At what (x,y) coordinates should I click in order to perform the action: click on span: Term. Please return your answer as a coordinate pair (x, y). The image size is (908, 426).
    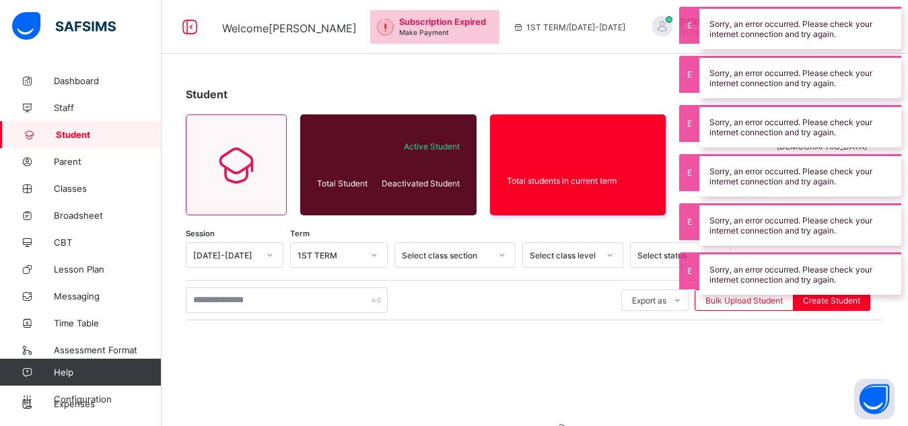
    Looking at the image, I should click on (300, 234).